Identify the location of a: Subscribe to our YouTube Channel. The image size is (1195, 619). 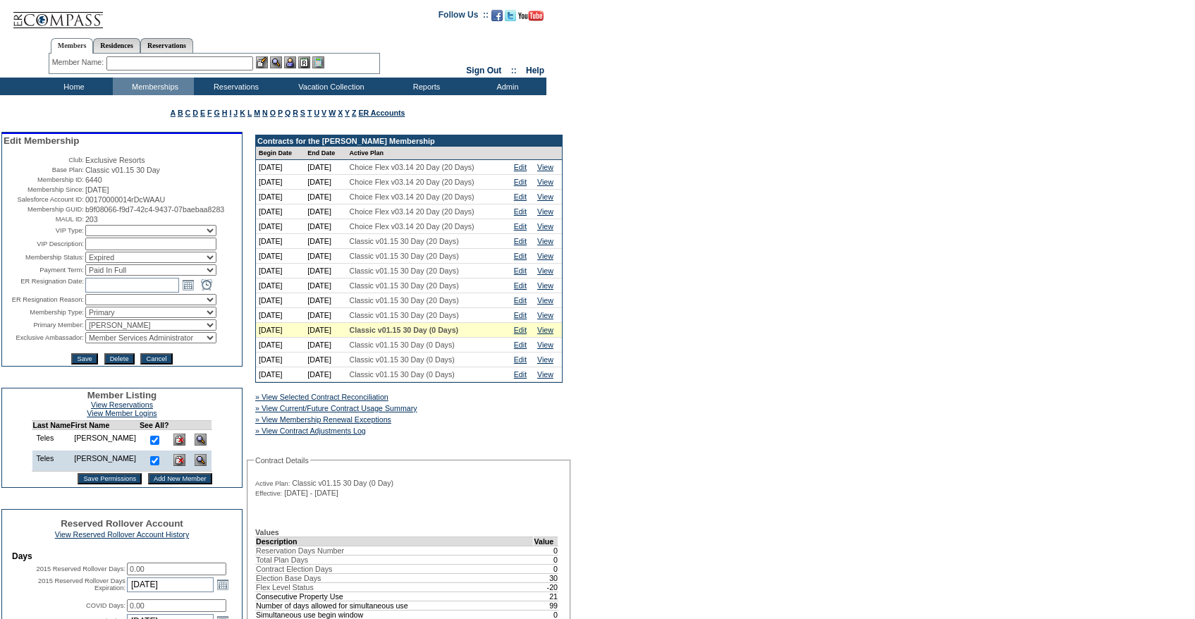
(531, 18).